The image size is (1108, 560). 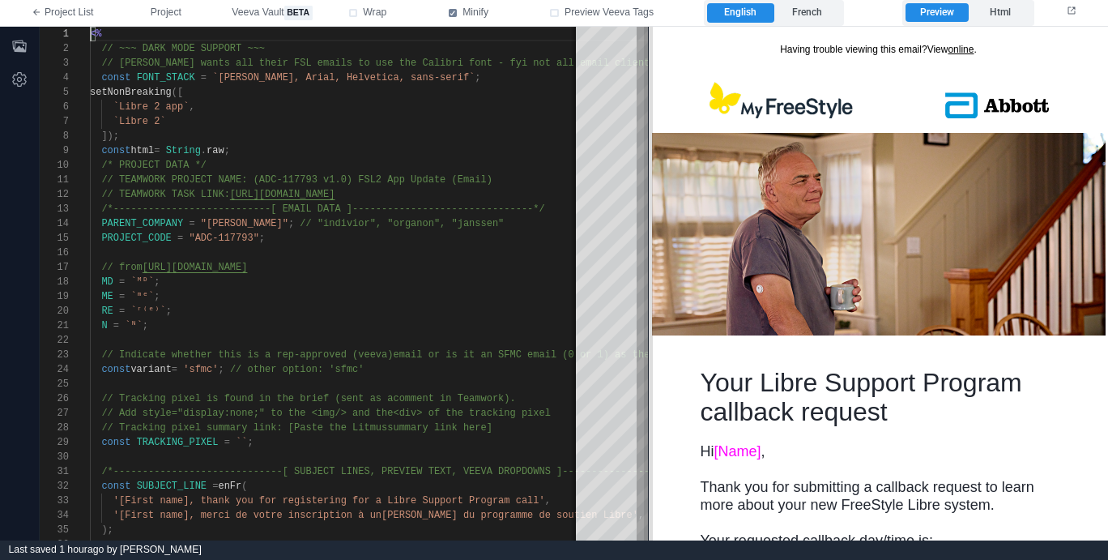 I want to click on span: /* PROJECT DATA */, so click(x=154, y=165).